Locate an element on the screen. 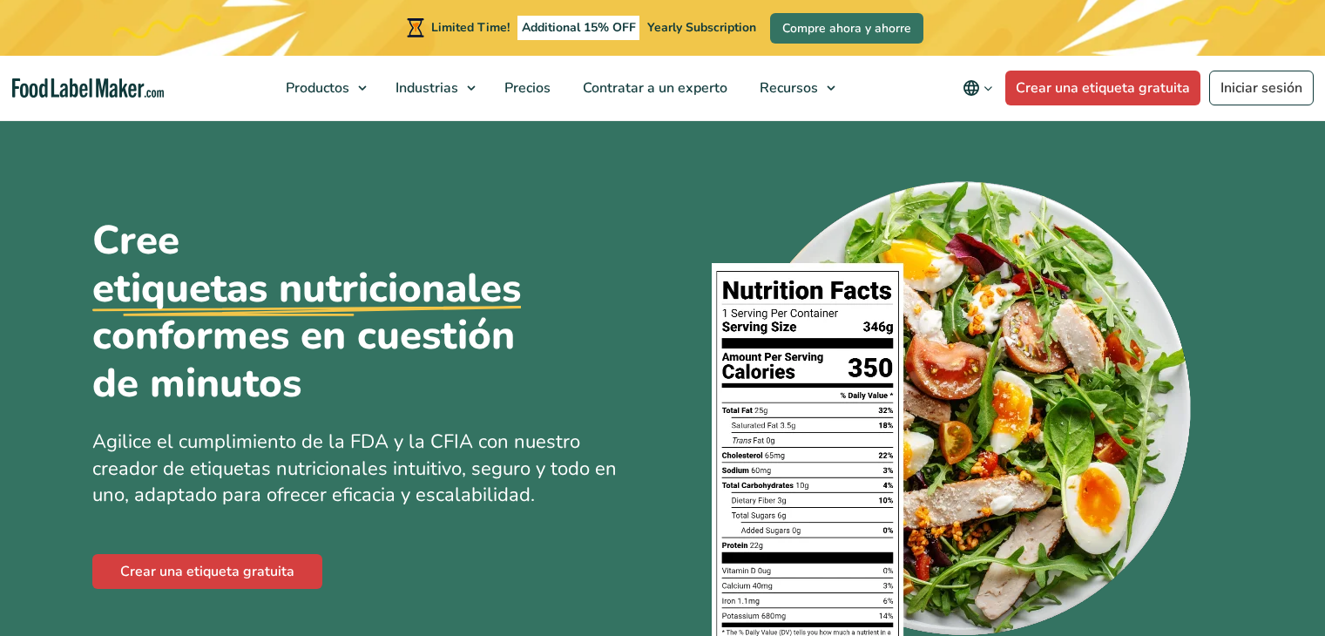 This screenshot has height=636, width=1325. span: Additional 15% OFF is located at coordinates (578, 28).